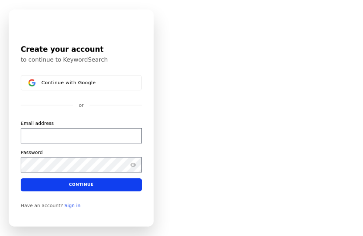  Describe the element at coordinates (81, 83) in the screenshot. I see `button: Sign in with GoogleContinue with Google` at that location.